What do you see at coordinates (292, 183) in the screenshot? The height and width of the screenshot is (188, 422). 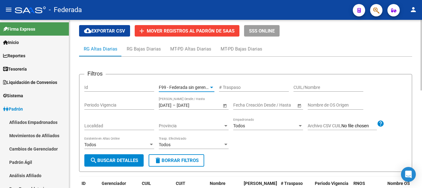 I see `span: # Traspaso` at bounding box center [292, 183].